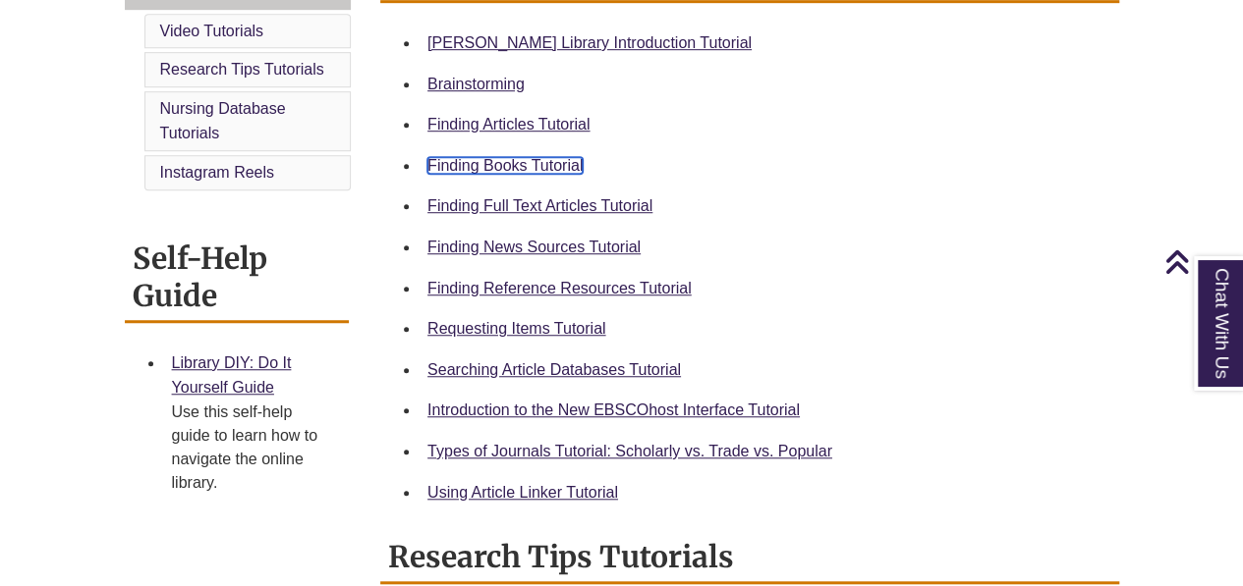 The image size is (1243, 586). I want to click on a: Requesting Items Tutorial, so click(516, 328).